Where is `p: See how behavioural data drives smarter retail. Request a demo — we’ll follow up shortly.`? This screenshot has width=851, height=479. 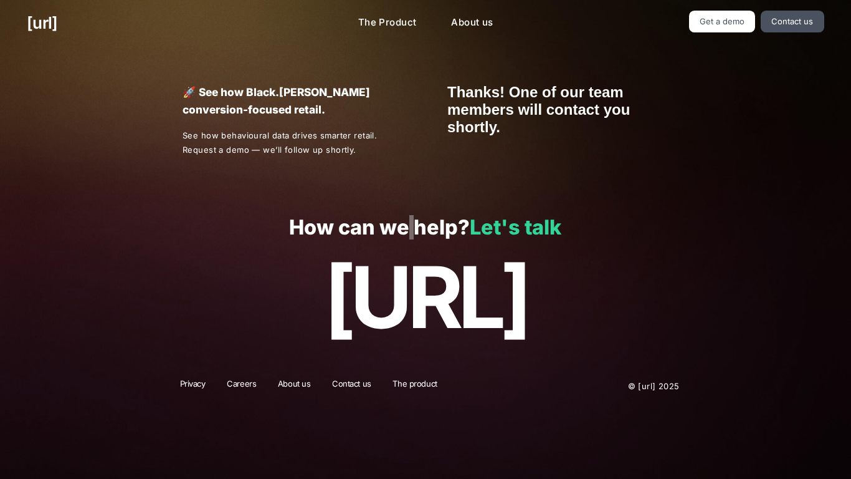 p: See how behavioural data drives smarter retail. Request a demo — we’ll follow up shortly. is located at coordinates (294, 143).